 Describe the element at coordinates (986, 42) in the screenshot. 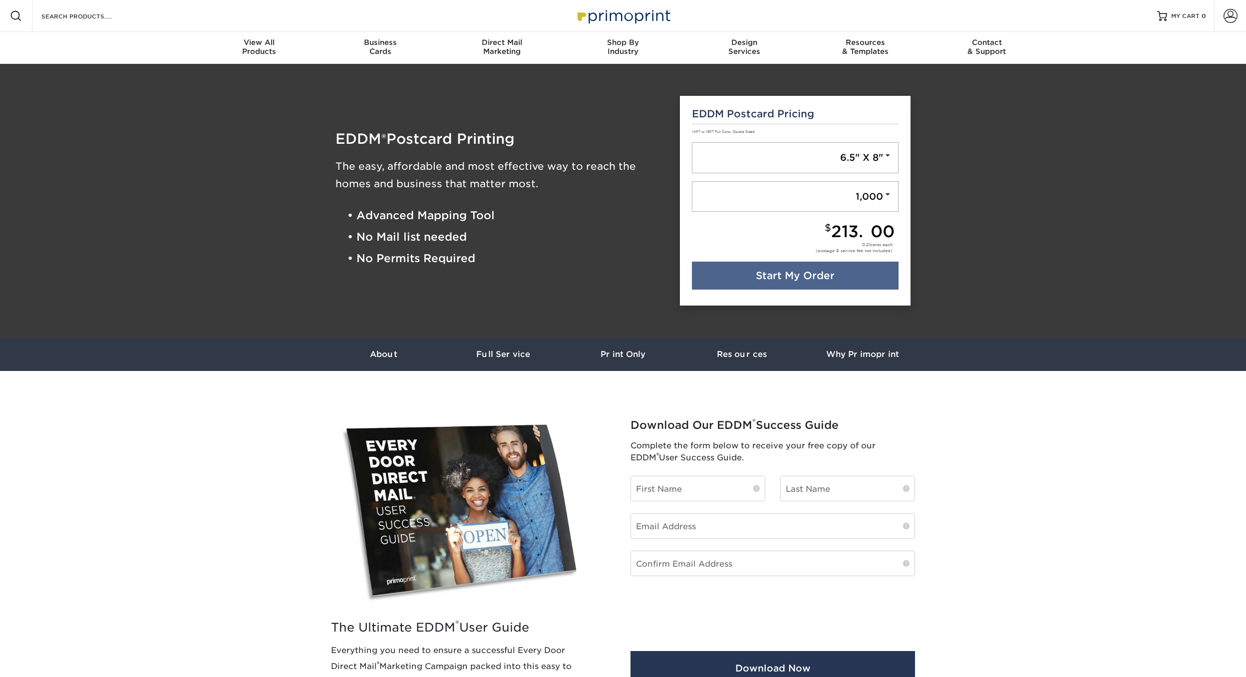

I see `span: Contact` at that location.